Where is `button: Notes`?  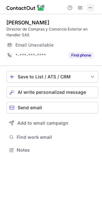
button: Notes is located at coordinates (52, 150).